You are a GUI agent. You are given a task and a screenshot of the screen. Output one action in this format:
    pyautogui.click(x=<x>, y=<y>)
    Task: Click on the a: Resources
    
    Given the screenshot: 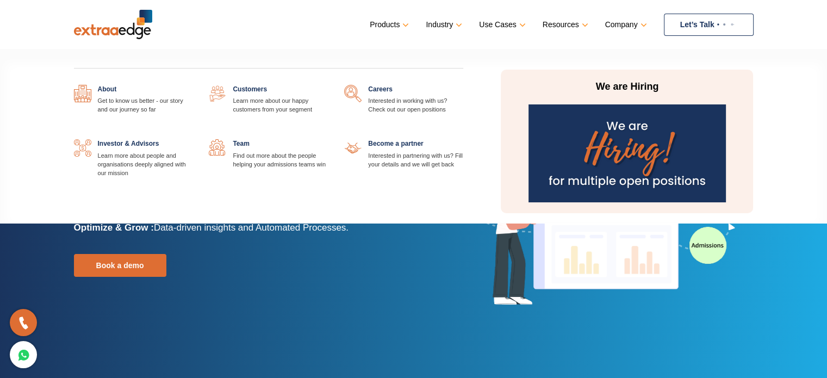 What is the action you would take?
    pyautogui.click(x=565, y=24)
    